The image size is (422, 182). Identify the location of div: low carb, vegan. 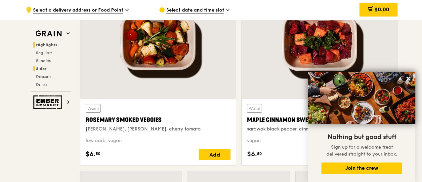
(158, 141).